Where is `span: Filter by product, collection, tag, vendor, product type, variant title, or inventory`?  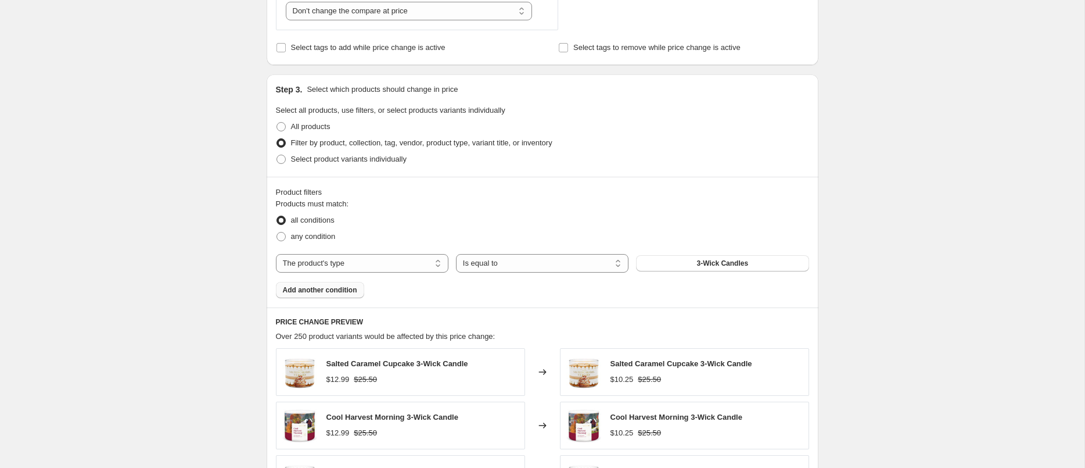 span: Filter by product, collection, tag, vendor, product type, variant title, or inventory is located at coordinates (422, 142).